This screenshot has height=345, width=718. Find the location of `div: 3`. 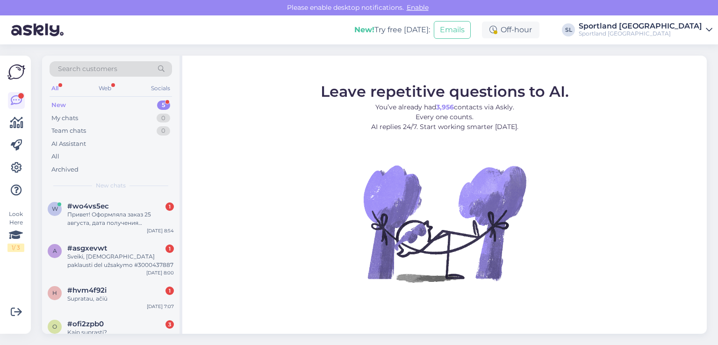

div: 3 is located at coordinates (170, 324).